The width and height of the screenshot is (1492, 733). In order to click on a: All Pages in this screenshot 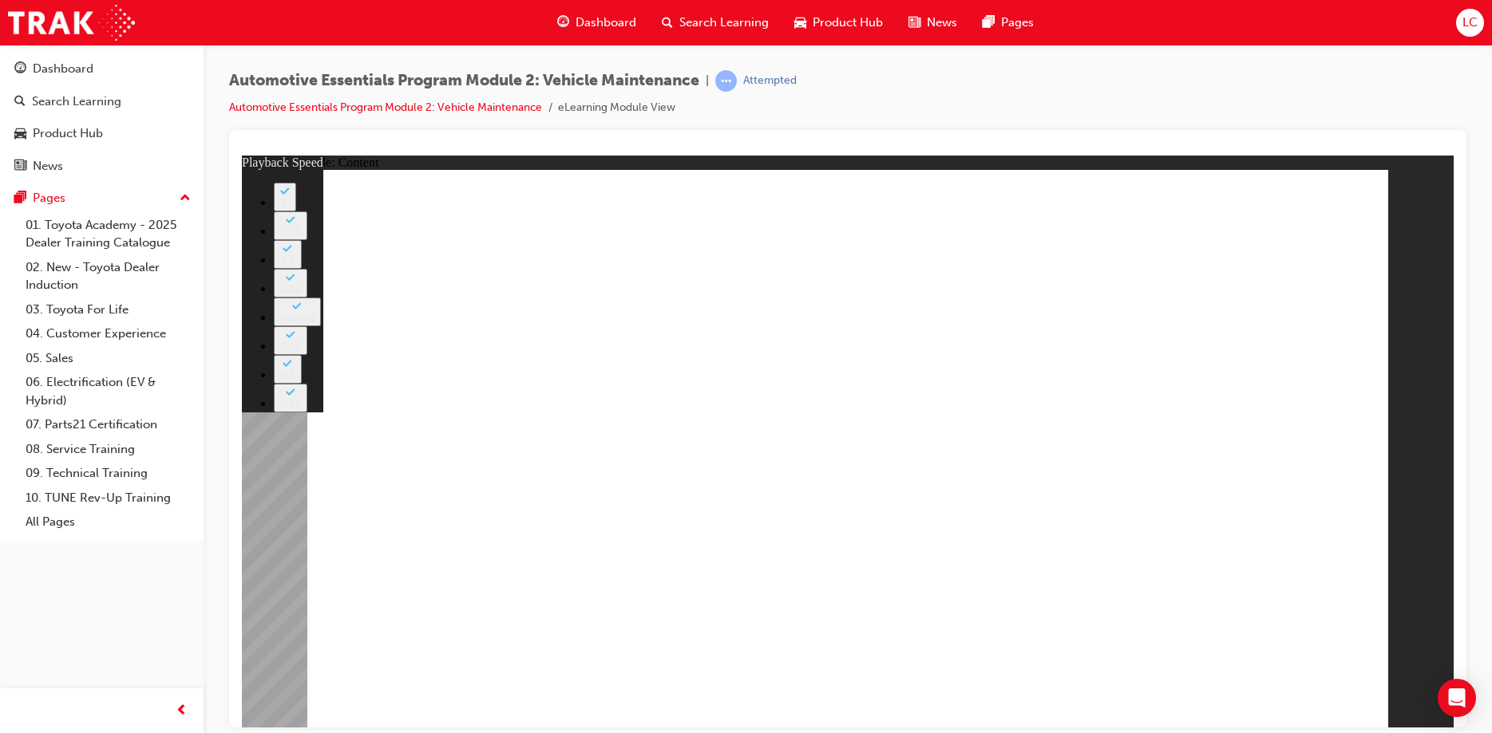, I will do `click(108, 522)`.